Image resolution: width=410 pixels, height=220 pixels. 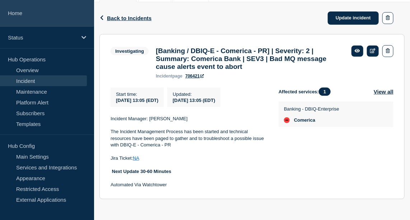 What do you see at coordinates (141, 171) in the screenshot?
I see `strong: Next Update 30-60 Minutes` at bounding box center [141, 171].